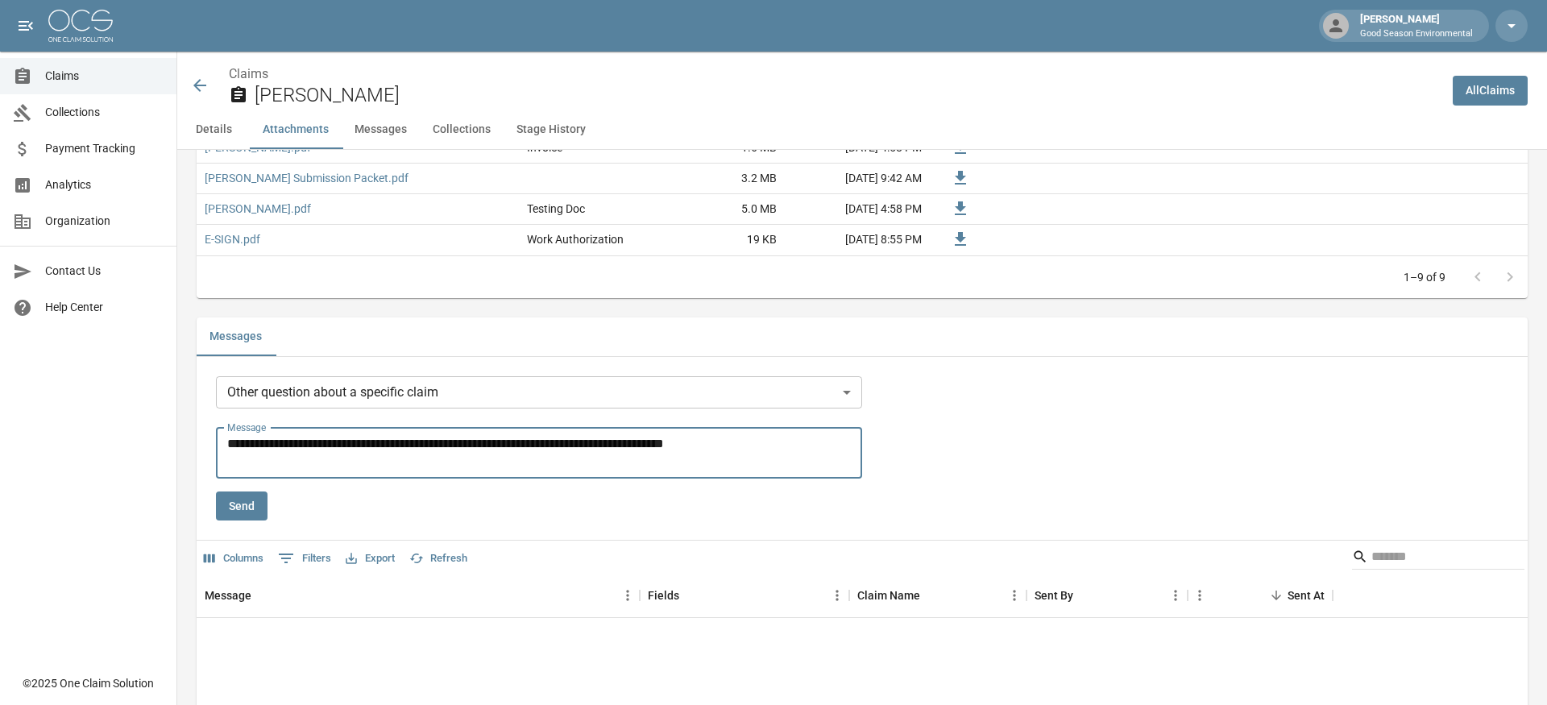 The width and height of the screenshot is (1547, 705). What do you see at coordinates (104, 221) in the screenshot?
I see `span: Organization` at bounding box center [104, 221].